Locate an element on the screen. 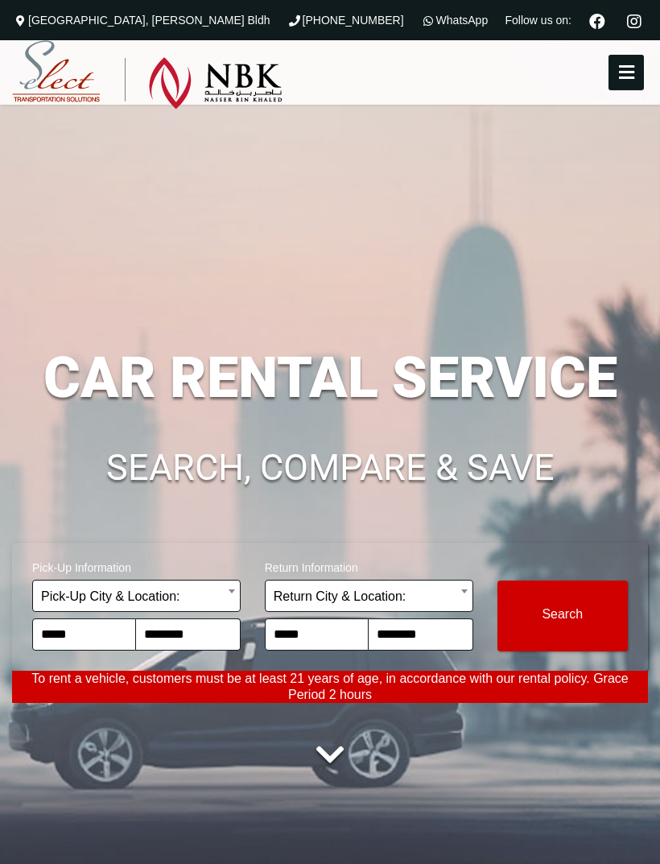 Image resolution: width=660 pixels, height=864 pixels. button: Modify Search is located at coordinates (563, 616).